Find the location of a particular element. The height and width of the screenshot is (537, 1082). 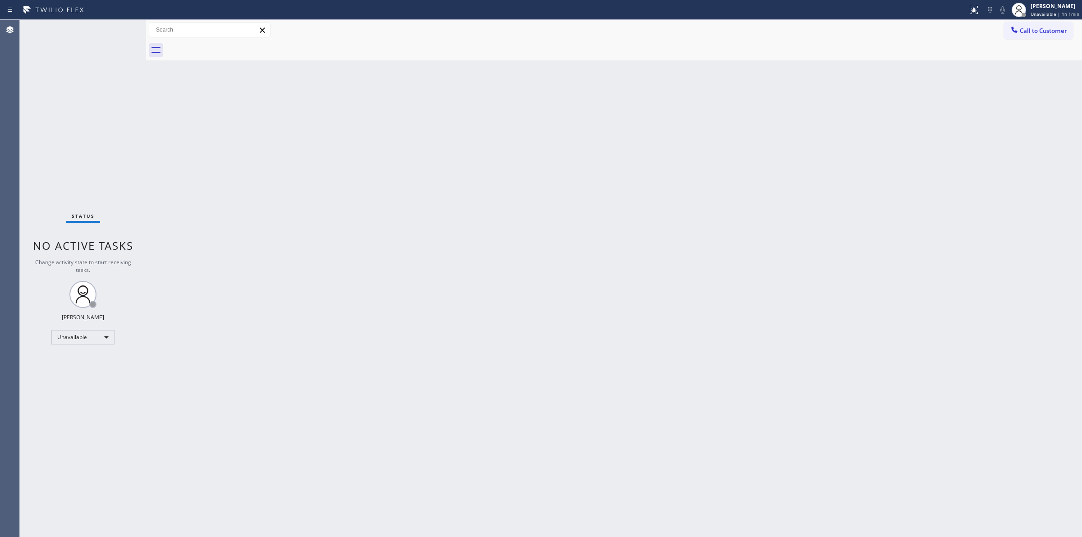

span: Unavailable | 1h 1min is located at coordinates (1055, 14).